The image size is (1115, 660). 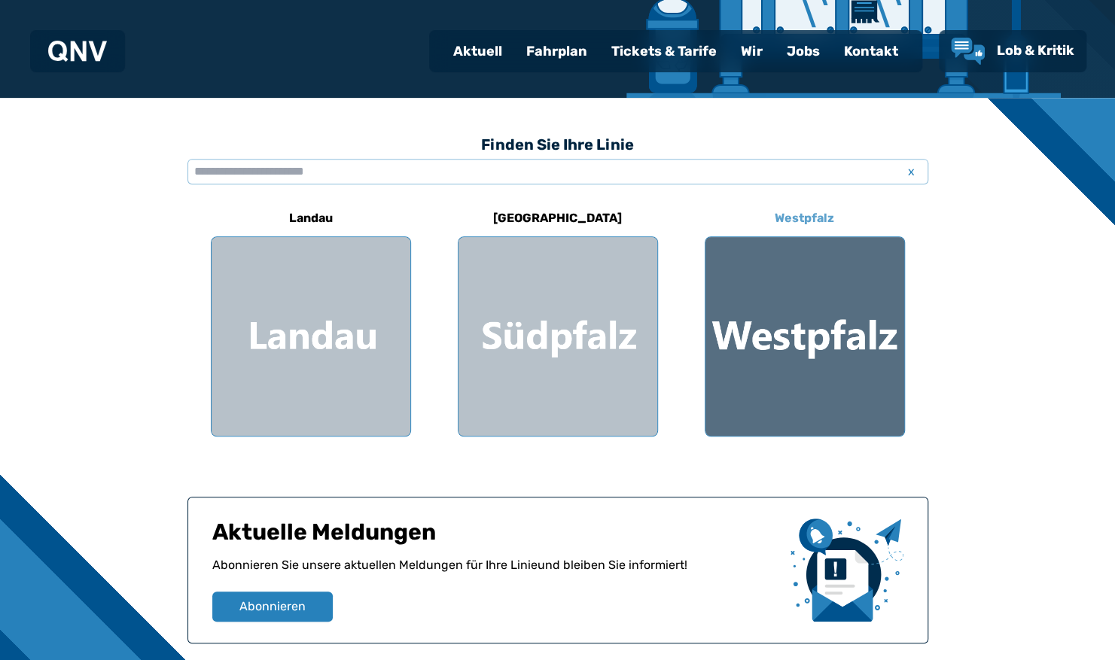 What do you see at coordinates (804, 51) in the screenshot?
I see `div: Jobs` at bounding box center [804, 51].